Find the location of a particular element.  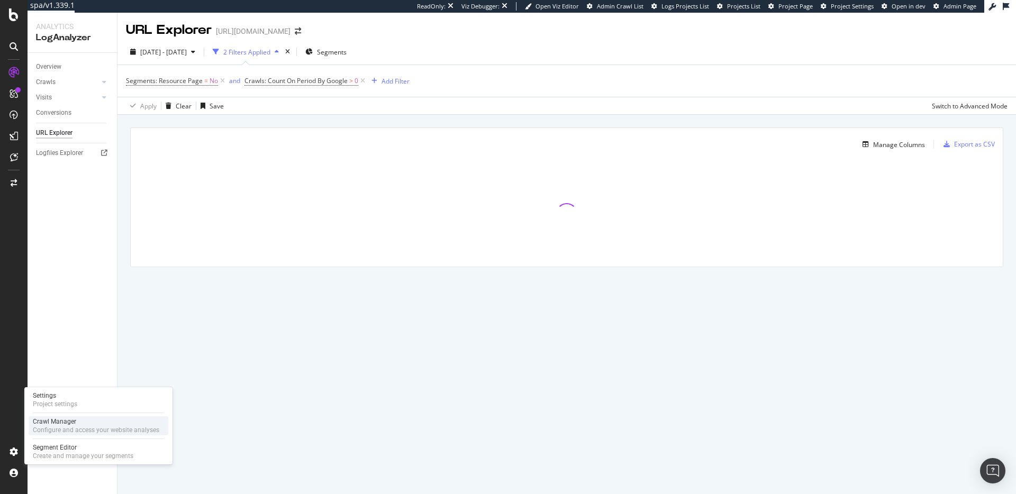

a: URL Explorer is located at coordinates (72, 133).